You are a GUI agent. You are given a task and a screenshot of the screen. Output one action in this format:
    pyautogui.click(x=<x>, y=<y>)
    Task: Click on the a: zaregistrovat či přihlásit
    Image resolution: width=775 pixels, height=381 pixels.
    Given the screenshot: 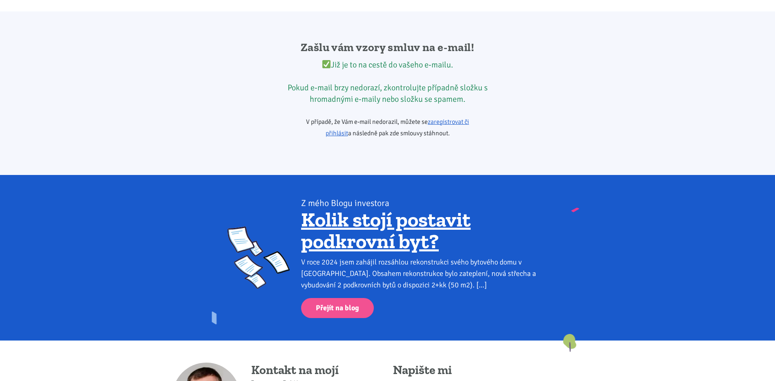 What is the action you would take?
    pyautogui.click(x=397, y=127)
    